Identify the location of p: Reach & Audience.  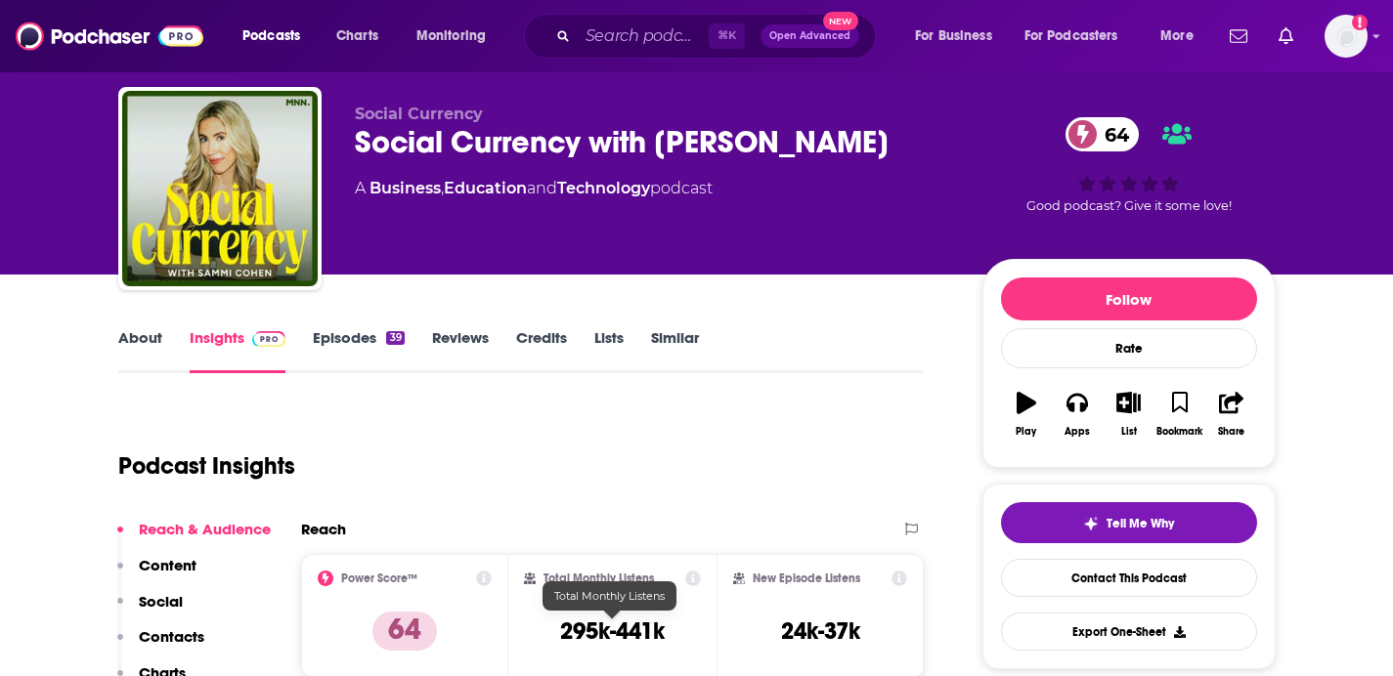
(204, 529).